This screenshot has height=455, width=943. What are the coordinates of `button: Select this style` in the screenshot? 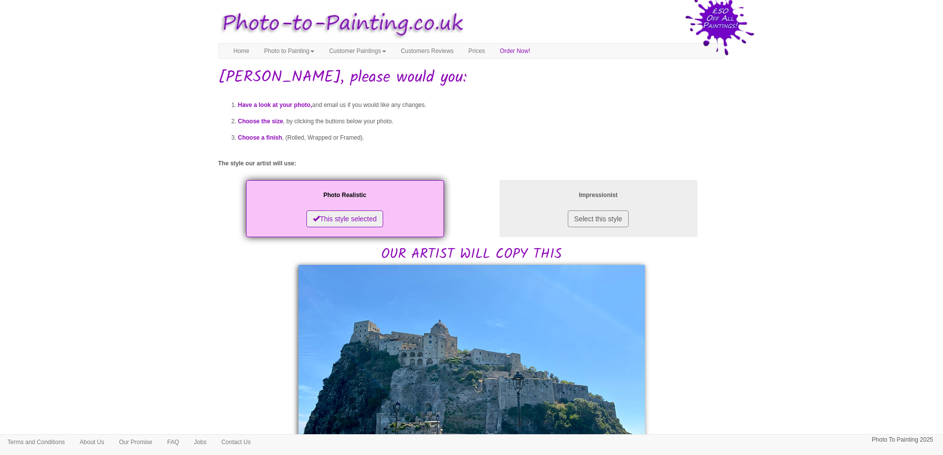 It's located at (598, 219).